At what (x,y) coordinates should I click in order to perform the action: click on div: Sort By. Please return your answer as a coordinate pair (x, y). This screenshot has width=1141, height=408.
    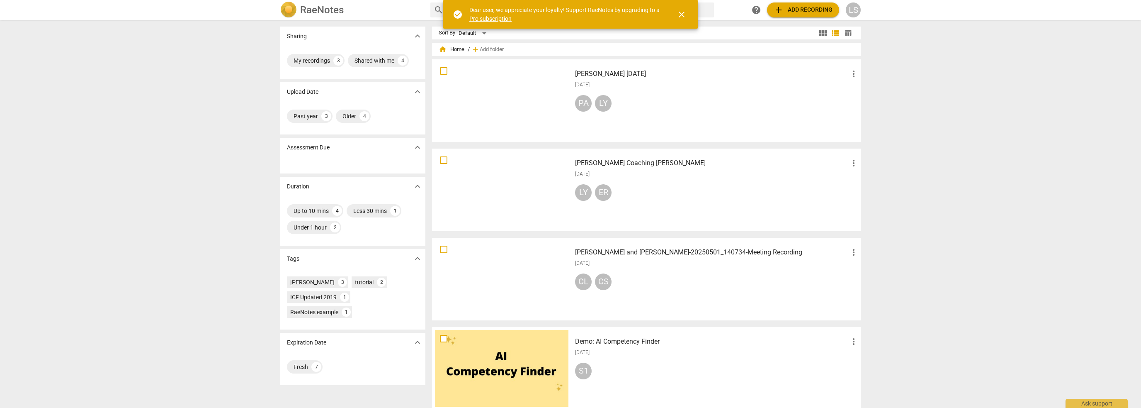
    Looking at the image, I should click on (447, 33).